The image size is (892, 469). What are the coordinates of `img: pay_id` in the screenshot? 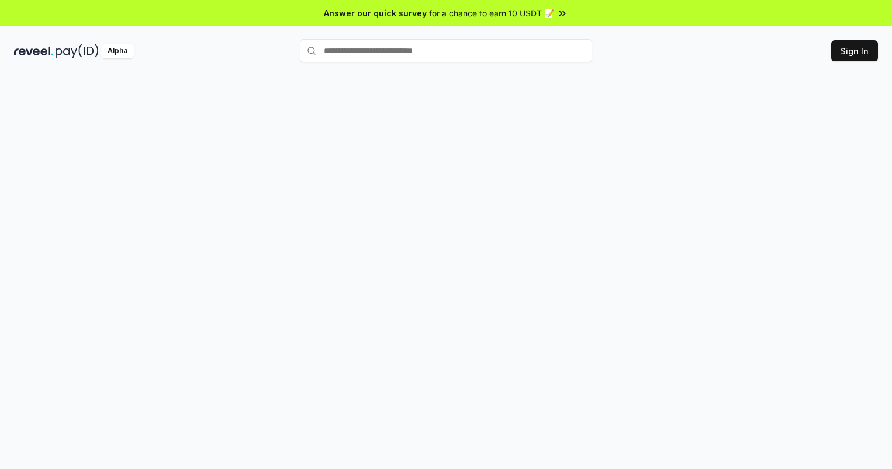 It's located at (77, 51).